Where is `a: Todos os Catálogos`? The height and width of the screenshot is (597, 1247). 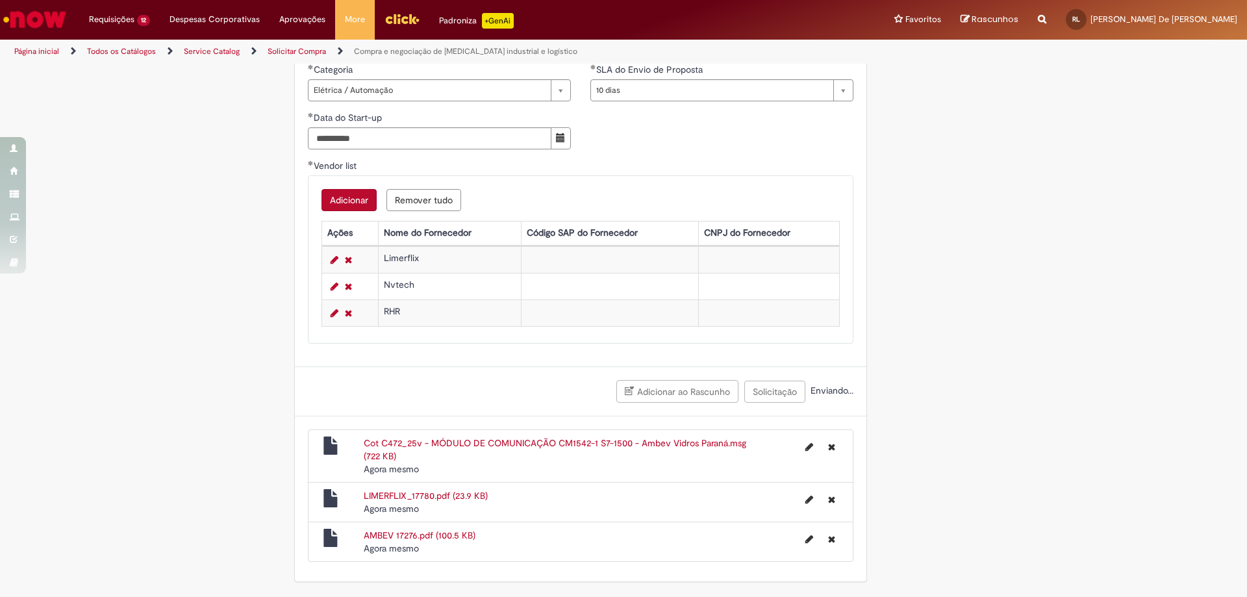
a: Todos os Catálogos is located at coordinates (121, 51).